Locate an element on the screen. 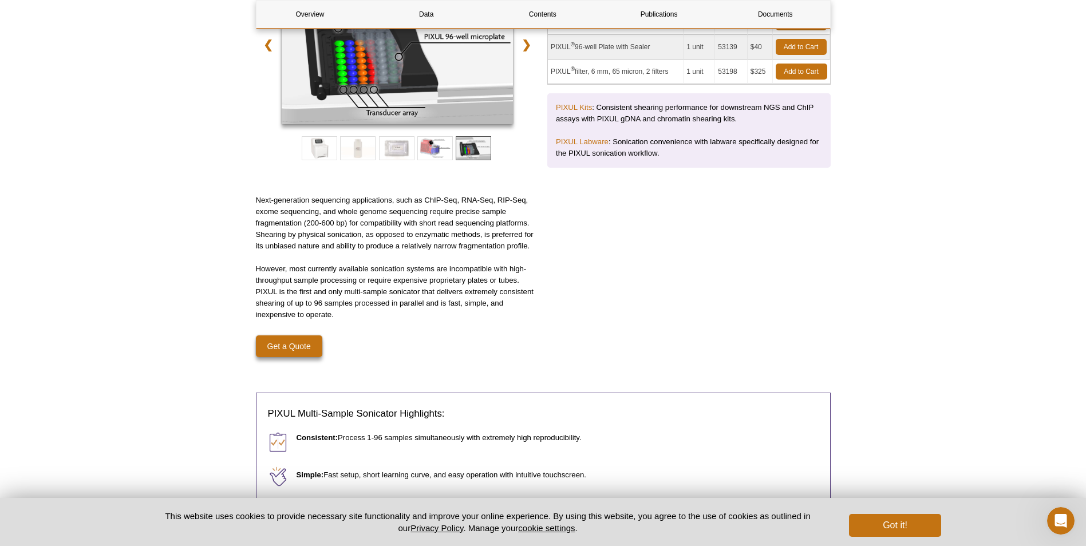 The image size is (1086, 546). a: PIXUL Labware is located at coordinates (582, 141).